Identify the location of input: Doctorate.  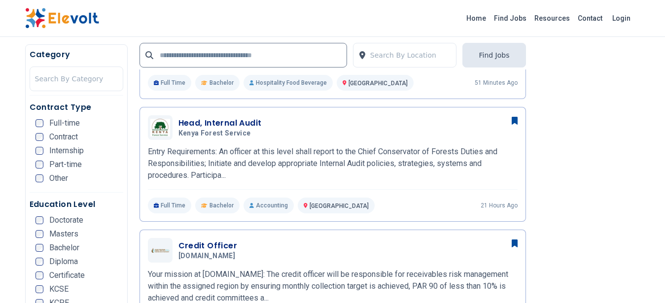
(39, 220).